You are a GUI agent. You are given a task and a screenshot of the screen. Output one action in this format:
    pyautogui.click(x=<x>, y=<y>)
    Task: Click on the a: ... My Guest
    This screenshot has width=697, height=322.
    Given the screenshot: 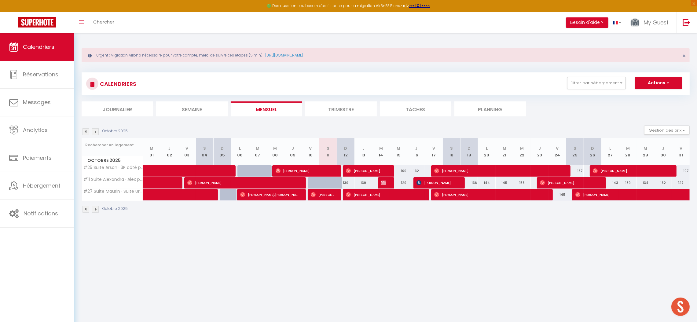 What is the action you would take?
    pyautogui.click(x=650, y=23)
    